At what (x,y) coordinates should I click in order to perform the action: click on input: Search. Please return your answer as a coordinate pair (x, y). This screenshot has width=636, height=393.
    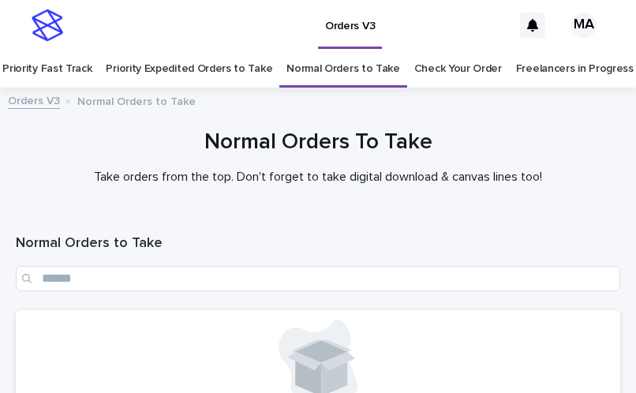
    Looking at the image, I should click on (318, 279).